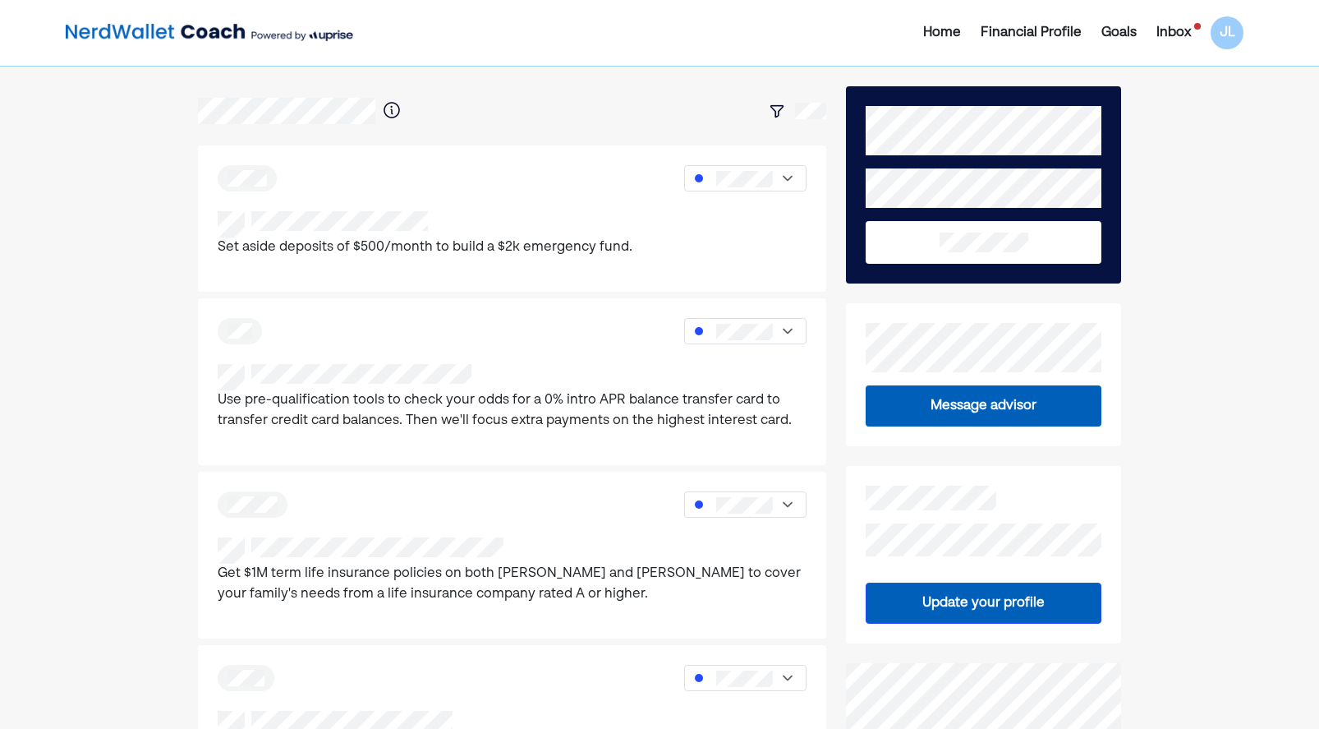  What do you see at coordinates (512, 411) in the screenshot?
I see `p: Use pre-qualification tools to check your odds for a 0% intro APR balance transfer card to transf...` at bounding box center [512, 411].